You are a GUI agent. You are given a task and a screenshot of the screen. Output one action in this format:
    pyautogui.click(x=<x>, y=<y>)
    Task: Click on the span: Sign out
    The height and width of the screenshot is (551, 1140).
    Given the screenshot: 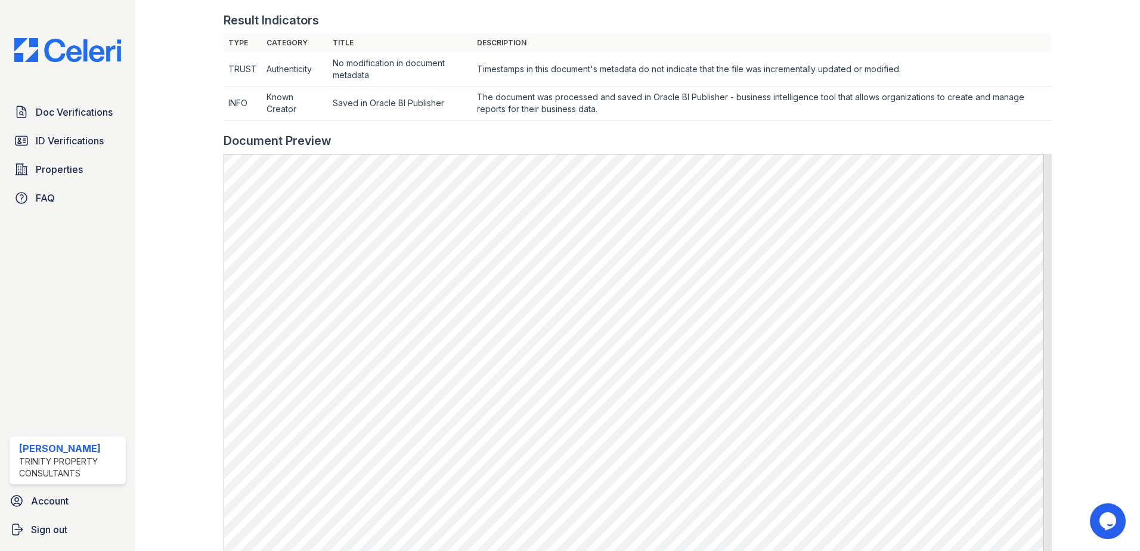 What is the action you would take?
    pyautogui.click(x=49, y=529)
    